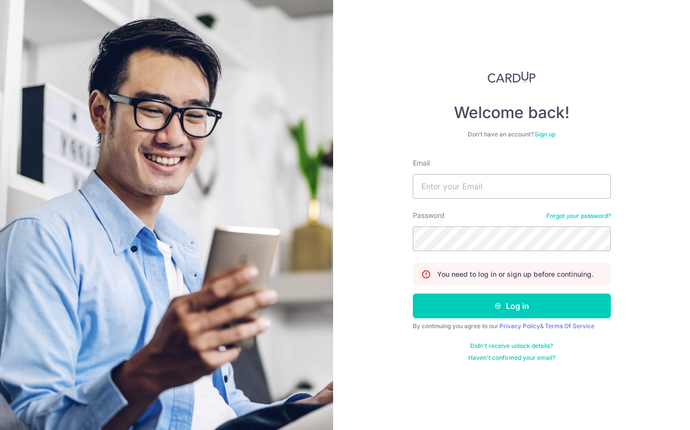 The image size is (690, 430). Describe the element at coordinates (512, 187) in the screenshot. I see `input: Enter your Email` at that location.